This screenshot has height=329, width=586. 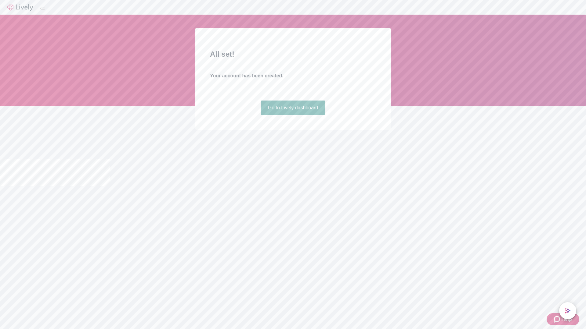 What do you see at coordinates (567, 311) in the screenshot?
I see `svg: Lively AI Assistant` at bounding box center [567, 311].